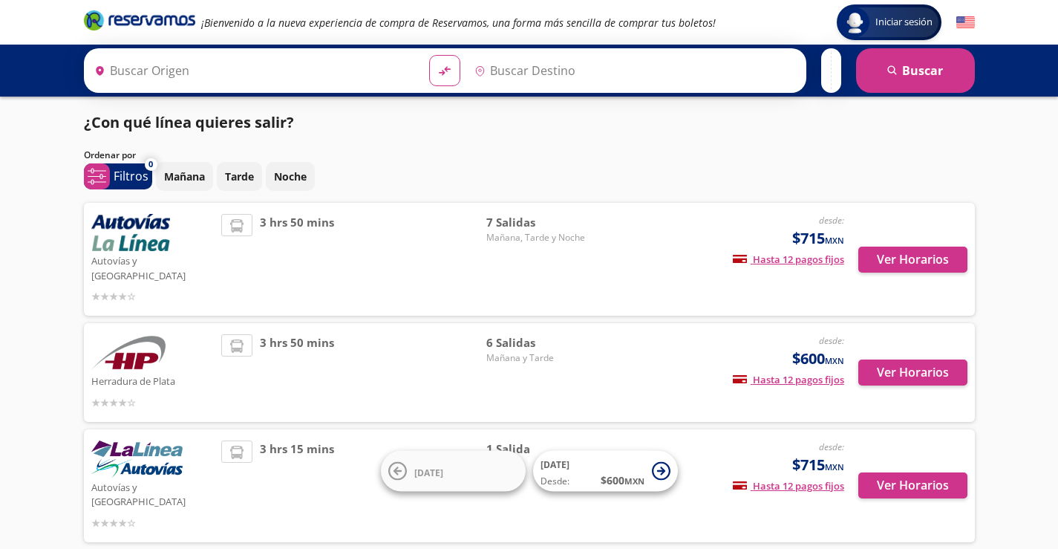  What do you see at coordinates (555, 481) in the screenshot?
I see `span: Desde:` at bounding box center [555, 481].